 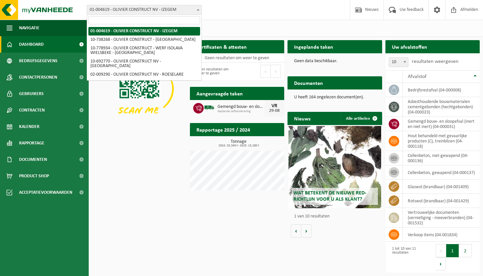 What do you see at coordinates (441, 186) in the screenshot?
I see `td: glaswol (brandbaar) (04-001409)` at bounding box center [441, 186].